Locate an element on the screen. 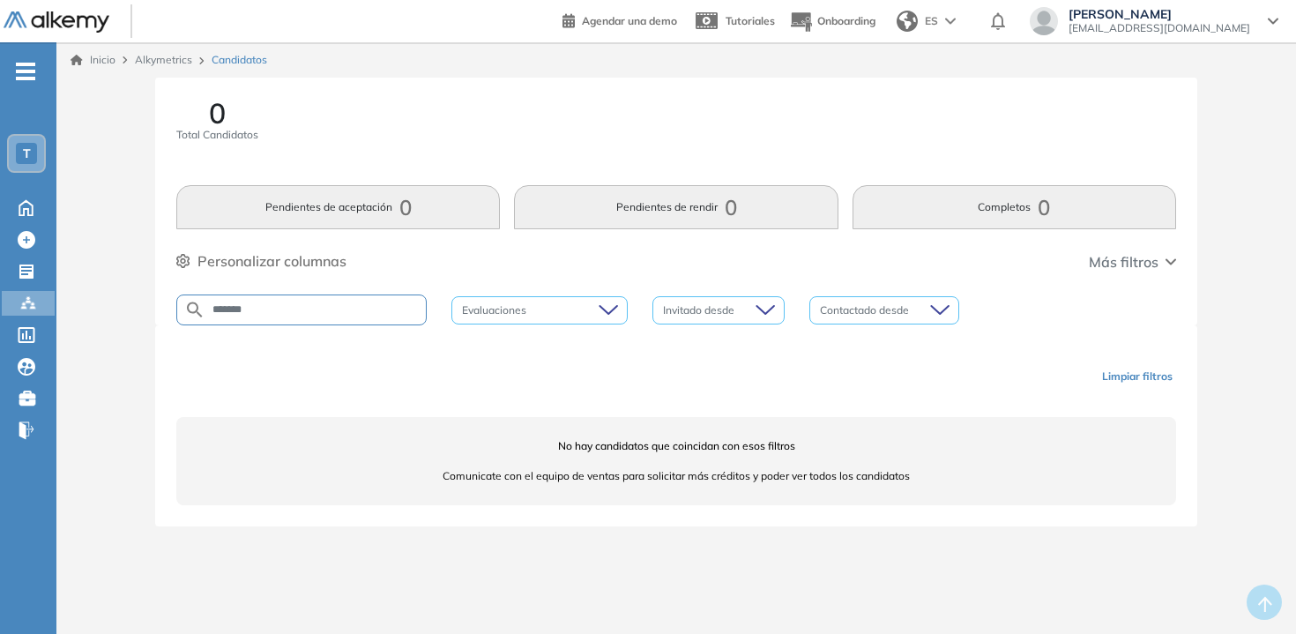  span: No hay candidatos que coincidan con esos filtros is located at coordinates (676, 446).